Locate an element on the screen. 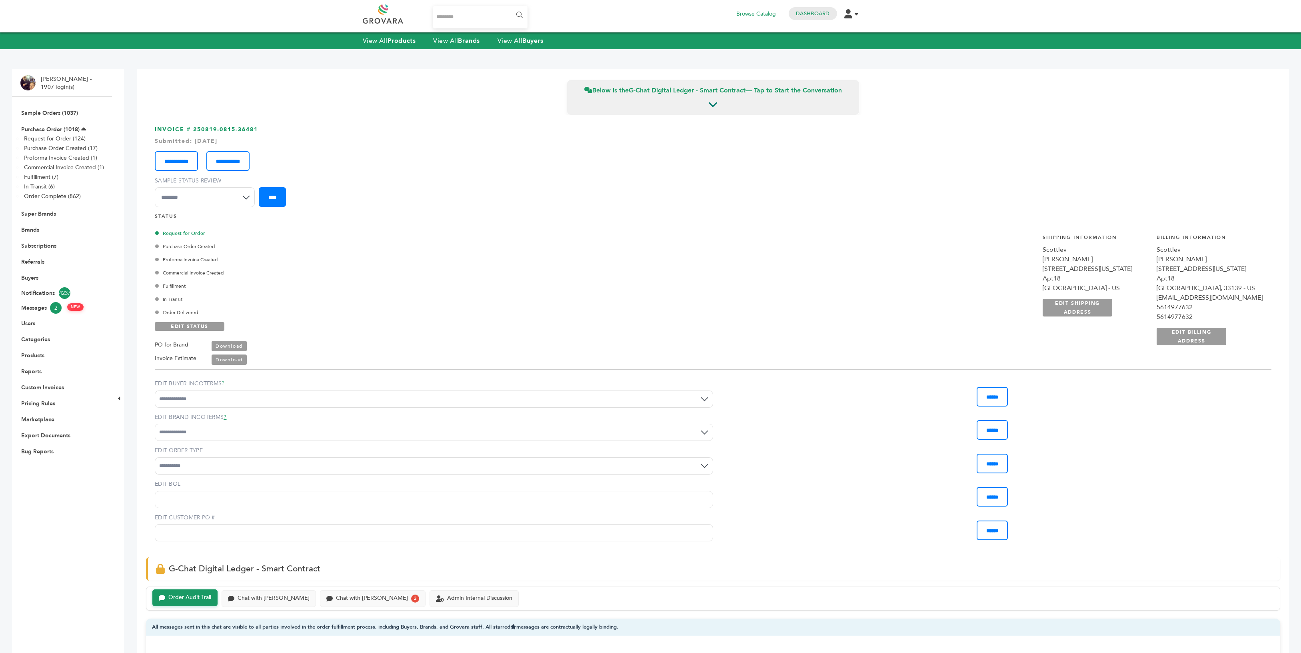 The image size is (1301, 653). strong: G-Chat Digital Ledger - Smart Contract is located at coordinates (687, 90).